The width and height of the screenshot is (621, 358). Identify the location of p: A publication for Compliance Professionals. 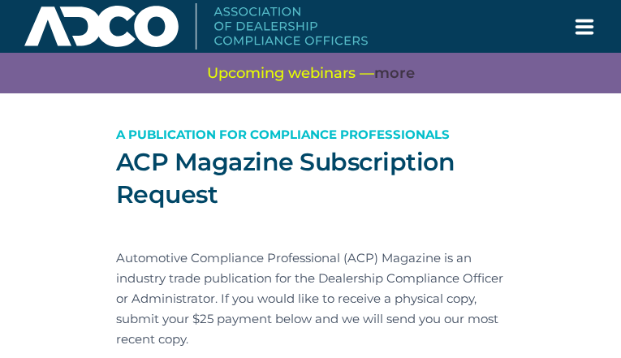
(311, 134).